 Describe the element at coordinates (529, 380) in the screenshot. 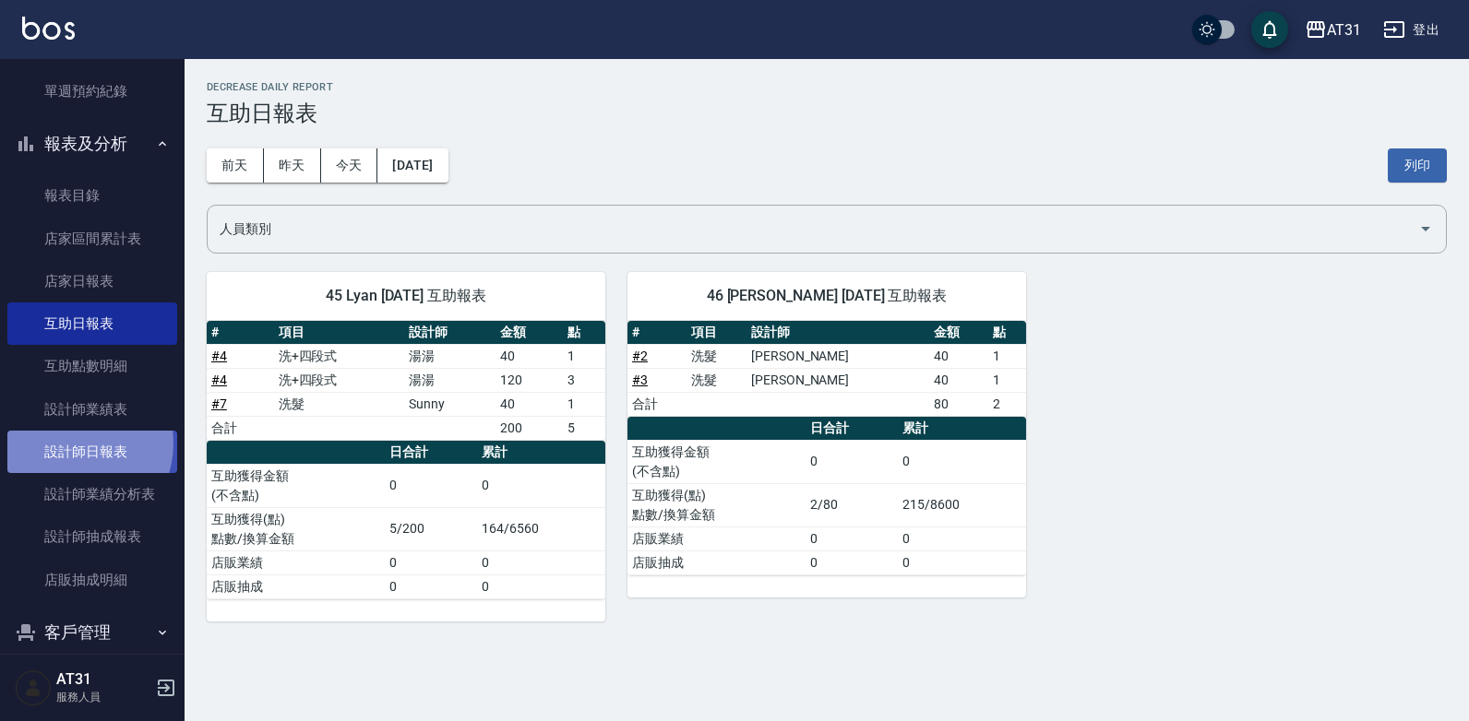

I see `td: 120` at that location.